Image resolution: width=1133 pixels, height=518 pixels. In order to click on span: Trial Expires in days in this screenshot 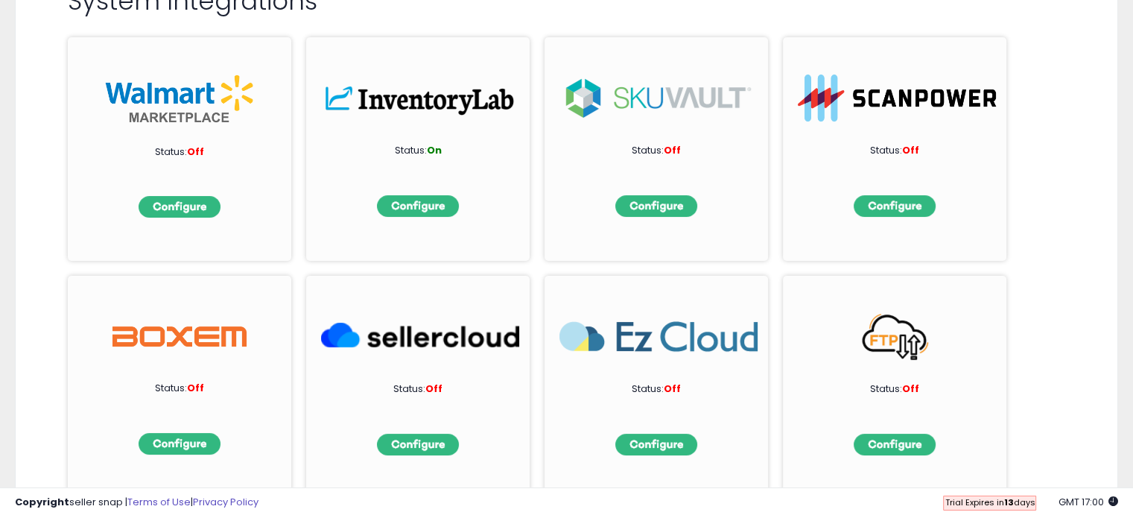, I will do `click(989, 502)`.